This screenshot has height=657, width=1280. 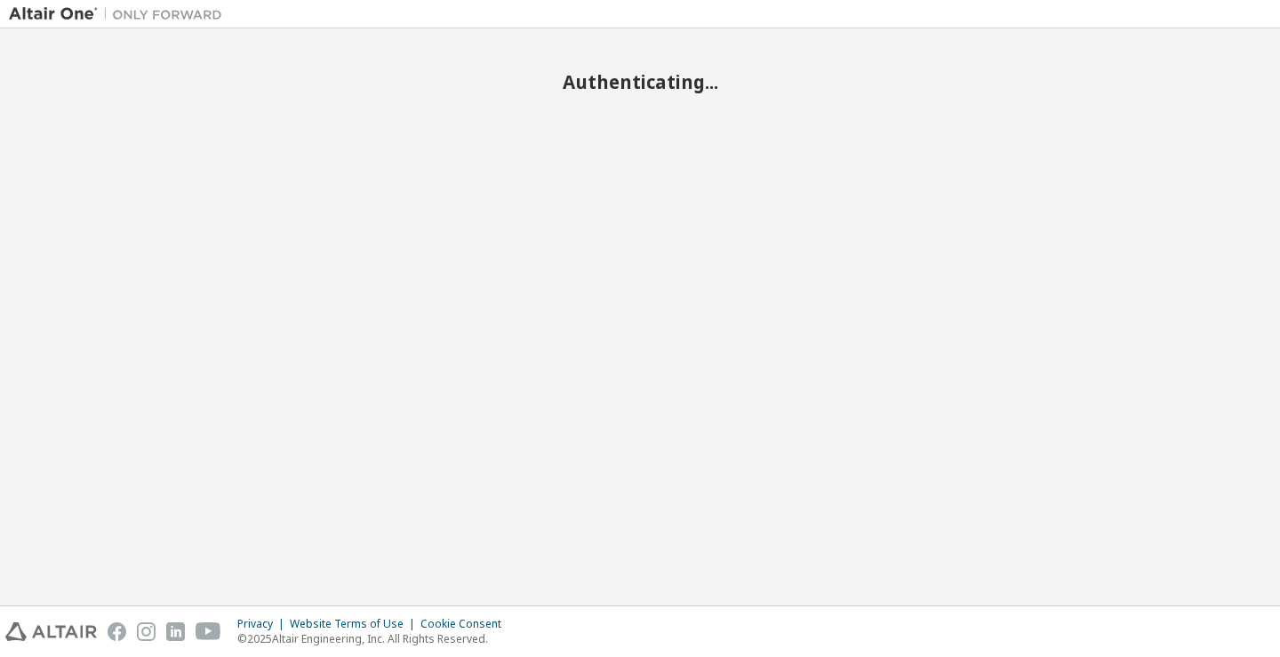 I want to click on div: Website Terms of Use, so click(x=355, y=624).